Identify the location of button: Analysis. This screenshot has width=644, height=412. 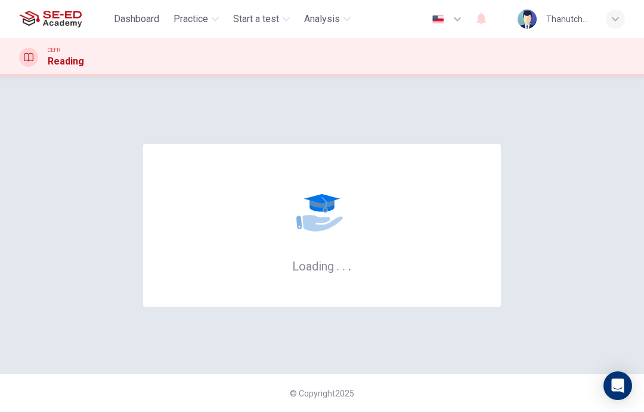
(327, 19).